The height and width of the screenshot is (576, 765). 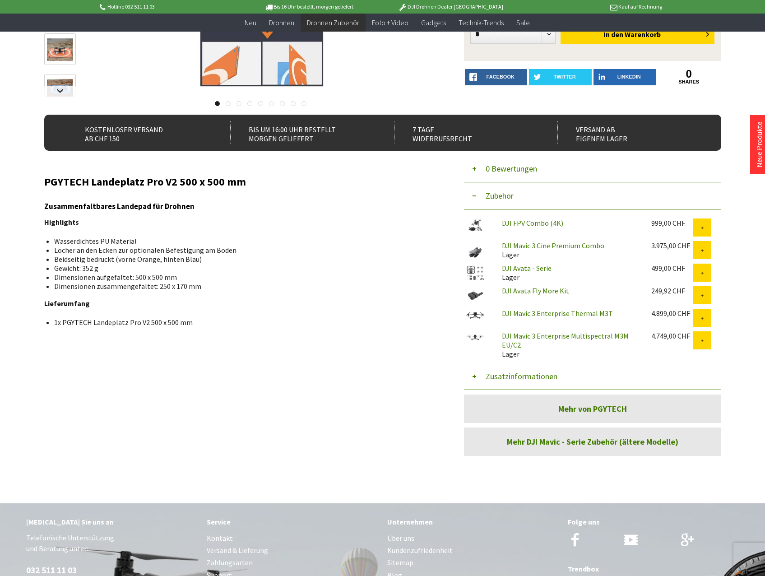 What do you see at coordinates (333, 23) in the screenshot?
I see `span: Drohnen Zubehör` at bounding box center [333, 23].